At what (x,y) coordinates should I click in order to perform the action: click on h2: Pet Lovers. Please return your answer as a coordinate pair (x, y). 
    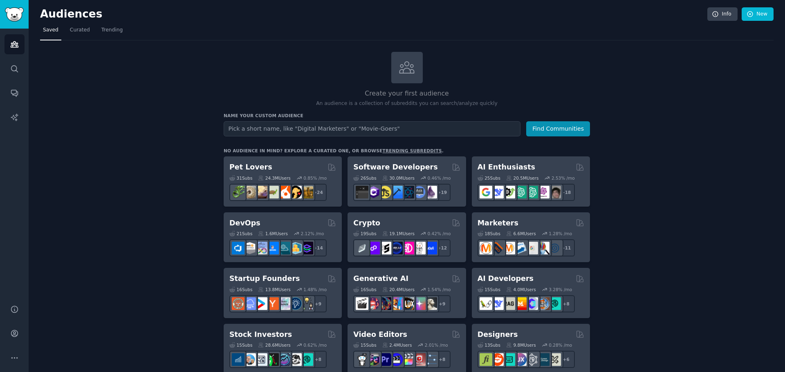
    Looking at the image, I should click on (251, 167).